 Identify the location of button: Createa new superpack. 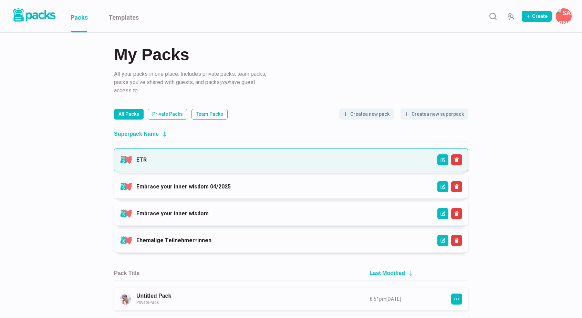
(435, 114).